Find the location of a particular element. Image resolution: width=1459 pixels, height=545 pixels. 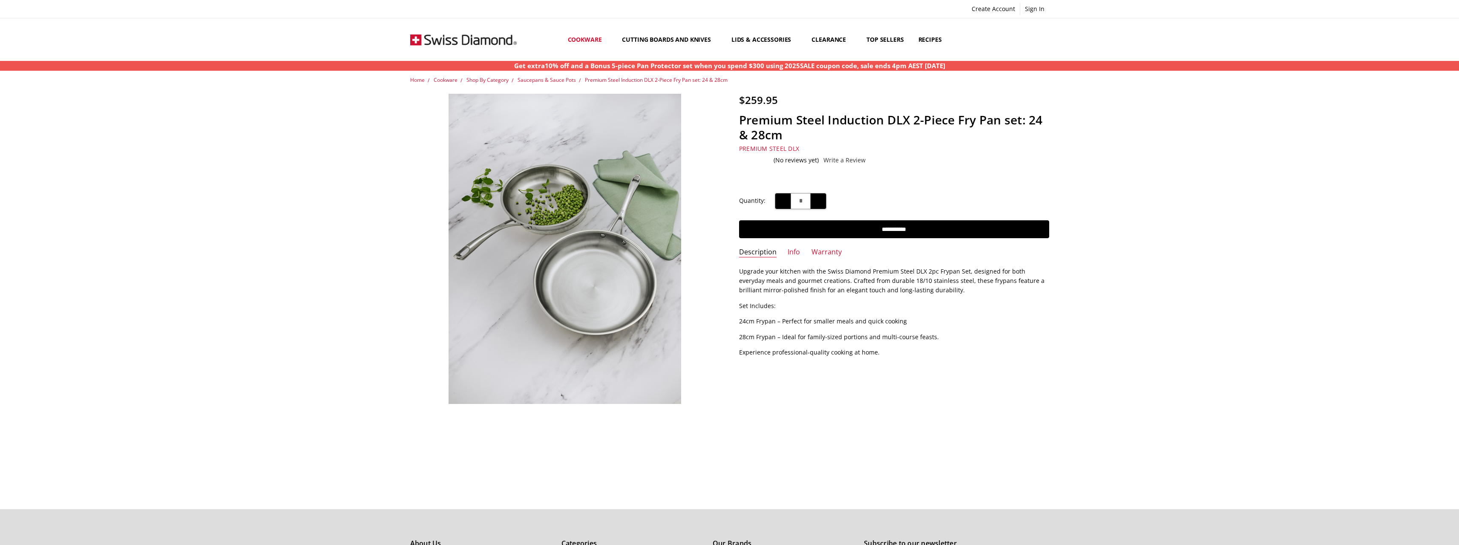

a: Shop By Category is located at coordinates (487, 80).